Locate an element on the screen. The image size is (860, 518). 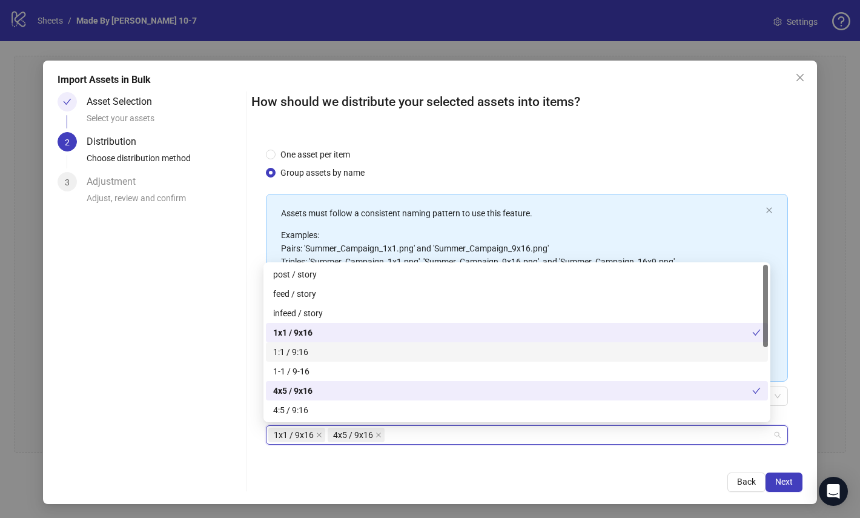
h2: How should we distribute your selected assets into items? is located at coordinates (527, 102).